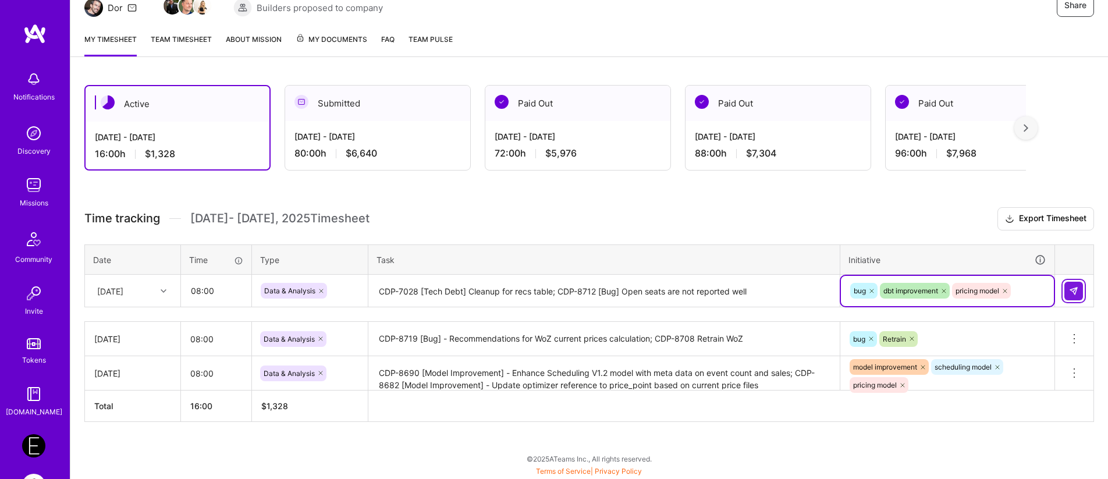  Describe the element at coordinates (34, 259) in the screenshot. I see `div: Community` at that location.